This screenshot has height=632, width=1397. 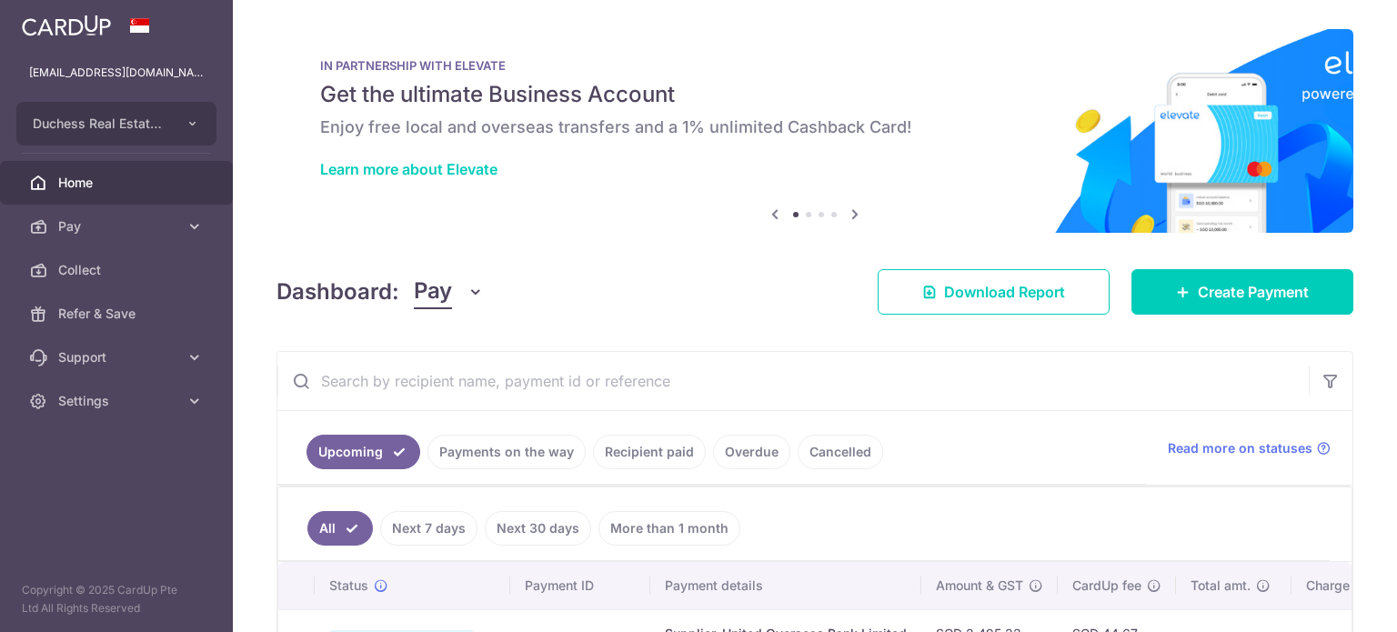 What do you see at coordinates (1242, 292) in the screenshot?
I see `a: Create Payment` at bounding box center [1242, 292].